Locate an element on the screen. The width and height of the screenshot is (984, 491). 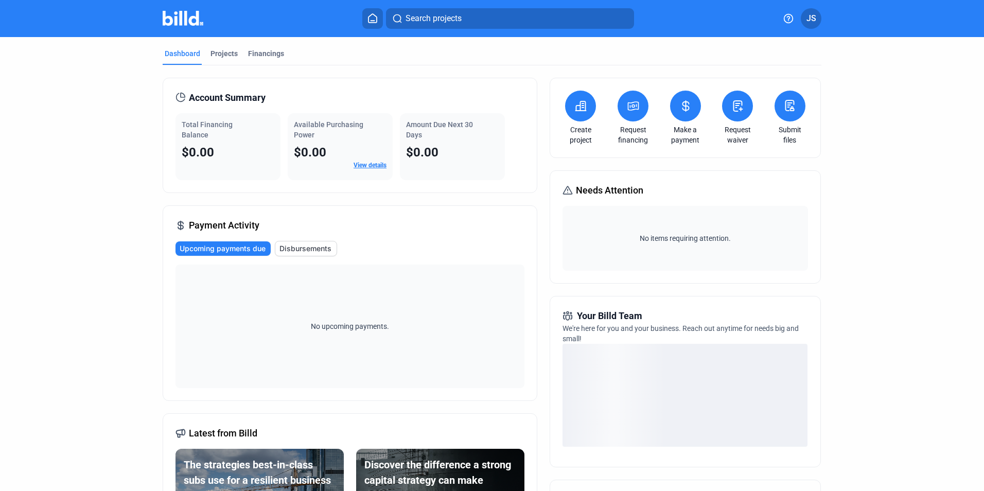
span: We're here for you and your business. Reach out anytime for needs big and small! is located at coordinates (680, 333).